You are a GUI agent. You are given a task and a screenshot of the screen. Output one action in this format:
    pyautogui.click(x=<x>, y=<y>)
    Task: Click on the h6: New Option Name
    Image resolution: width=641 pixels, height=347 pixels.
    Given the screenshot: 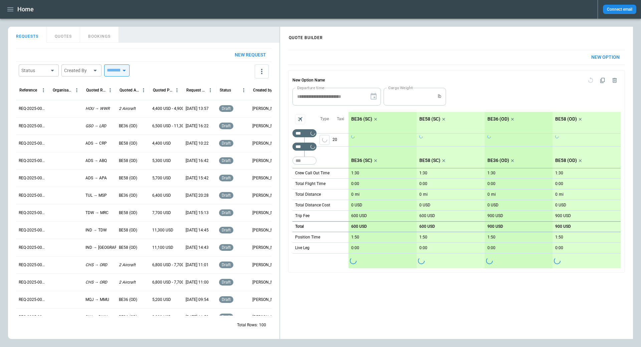 What is the action you would take?
    pyautogui.click(x=309, y=81)
    